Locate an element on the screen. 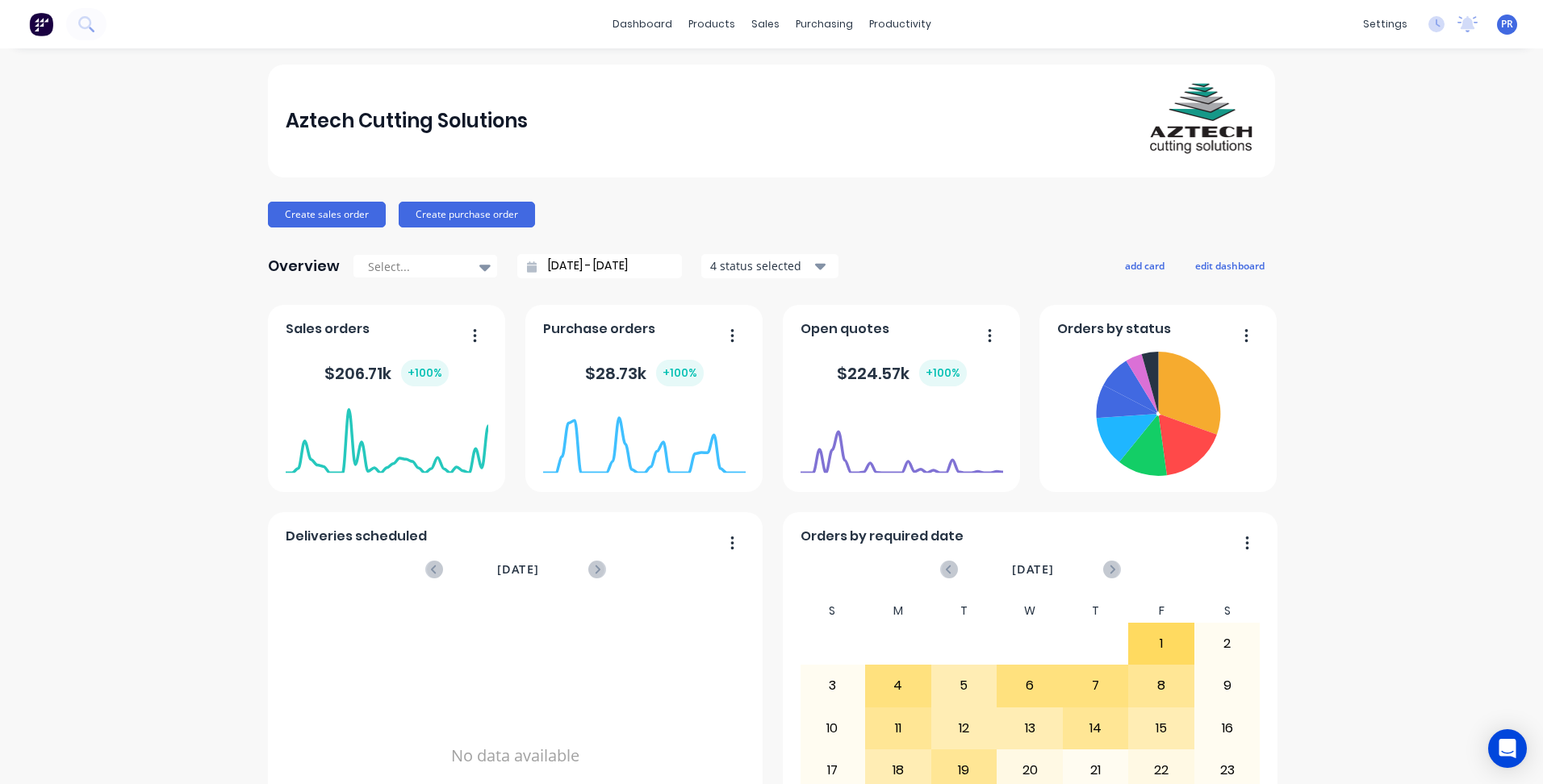 Image resolution: width=1543 pixels, height=784 pixels. div: $ 28.73k is located at coordinates (643, 372).